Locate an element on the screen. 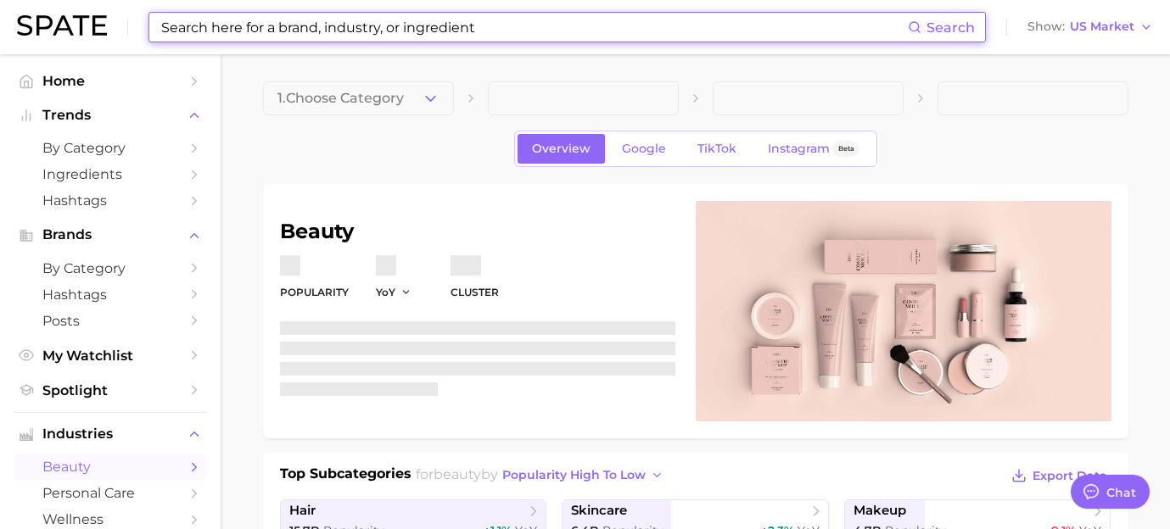 This screenshot has height=529, width=1170. span: My Watchlist is located at coordinates (110, 355).